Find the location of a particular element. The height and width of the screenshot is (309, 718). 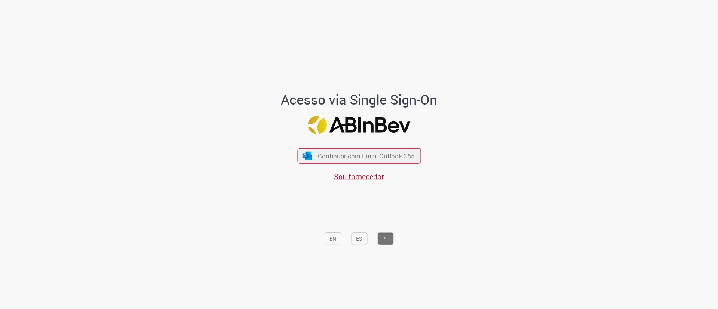

span: Continuar com Email Outlook 365 is located at coordinates (366, 156).